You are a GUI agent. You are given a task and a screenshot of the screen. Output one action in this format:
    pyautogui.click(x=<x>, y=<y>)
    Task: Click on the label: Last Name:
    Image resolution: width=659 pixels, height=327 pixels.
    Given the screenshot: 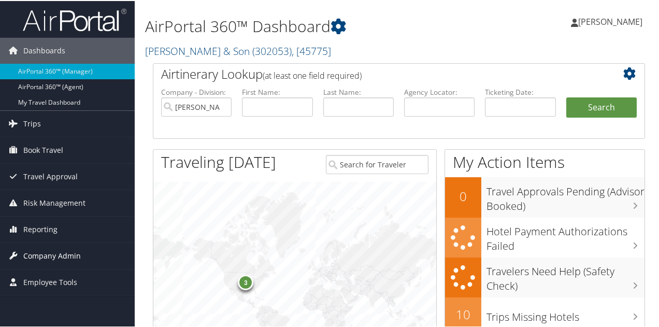 What is the action you would take?
    pyautogui.click(x=359, y=91)
    